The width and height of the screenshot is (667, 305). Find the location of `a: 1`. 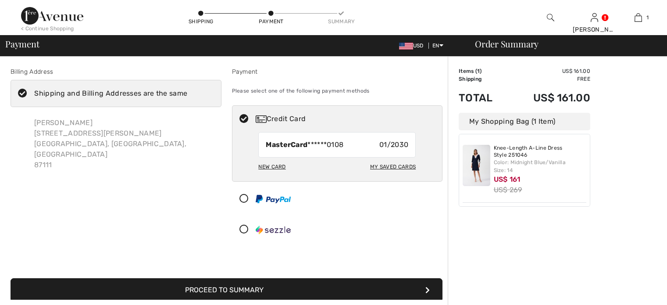

a: 1 is located at coordinates (638, 18).